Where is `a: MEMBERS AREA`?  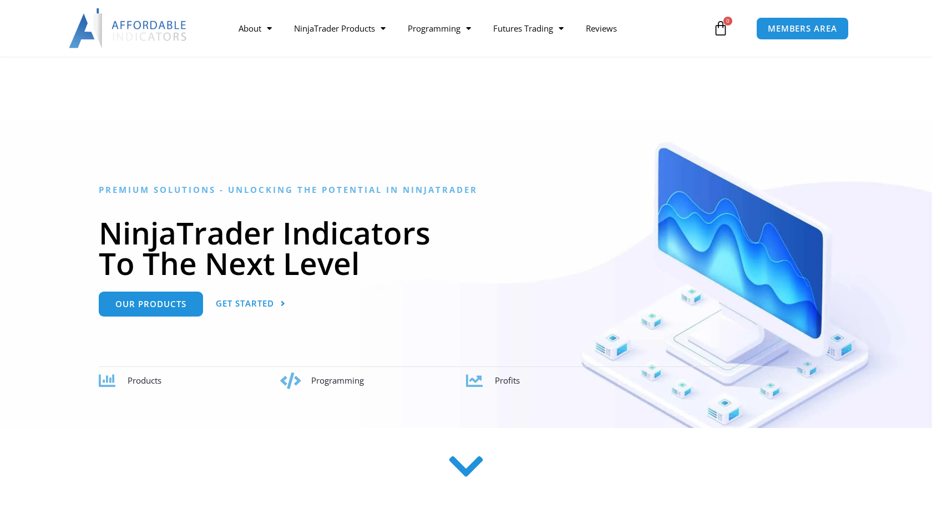 a: MEMBERS AREA is located at coordinates (802, 28).